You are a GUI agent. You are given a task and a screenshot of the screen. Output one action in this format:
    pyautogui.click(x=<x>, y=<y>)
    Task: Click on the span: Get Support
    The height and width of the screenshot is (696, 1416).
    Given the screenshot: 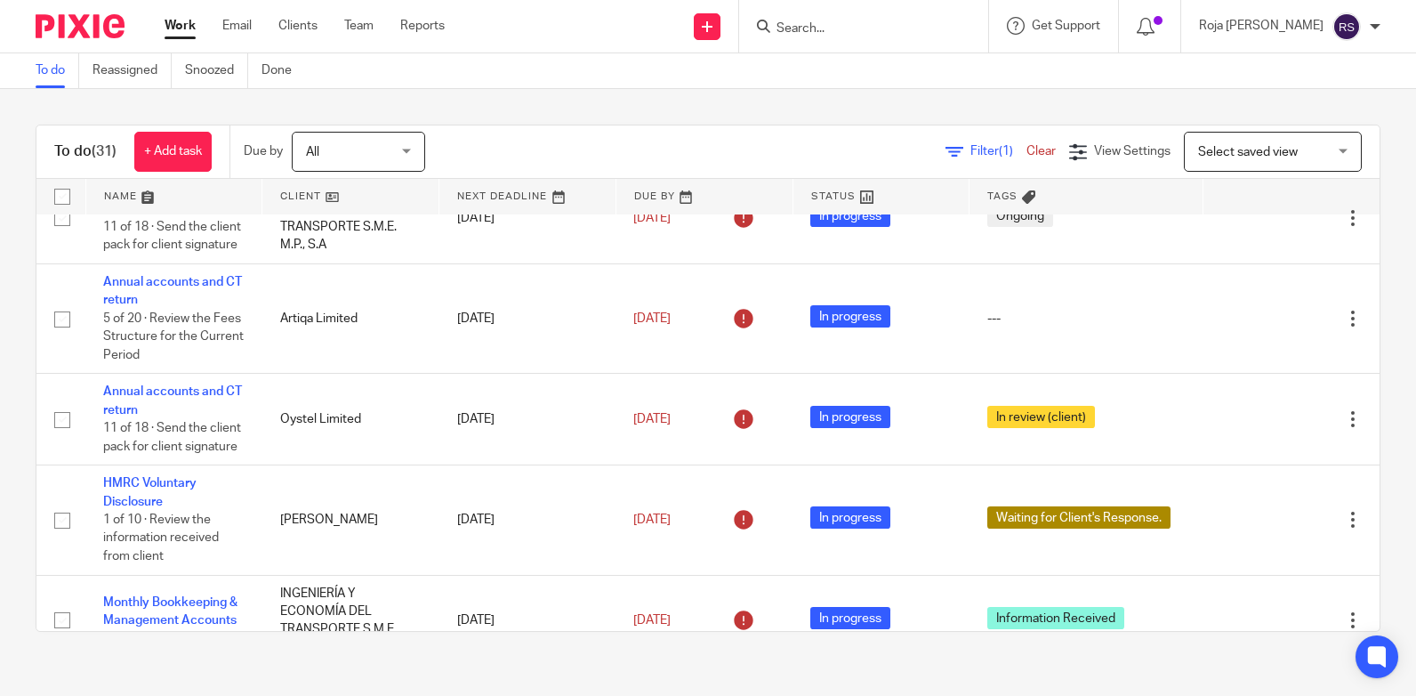 What is the action you would take?
    pyautogui.click(x=1066, y=26)
    